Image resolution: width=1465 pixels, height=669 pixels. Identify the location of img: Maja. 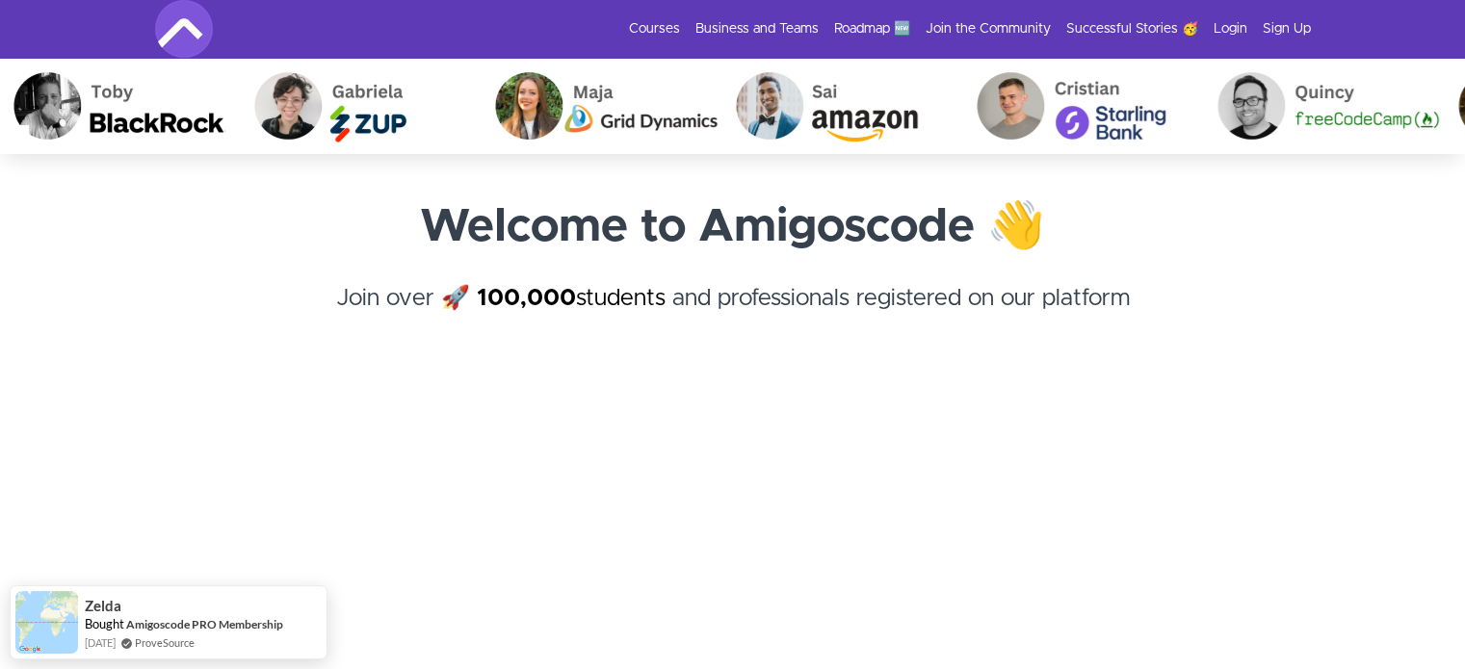
(594, 106).